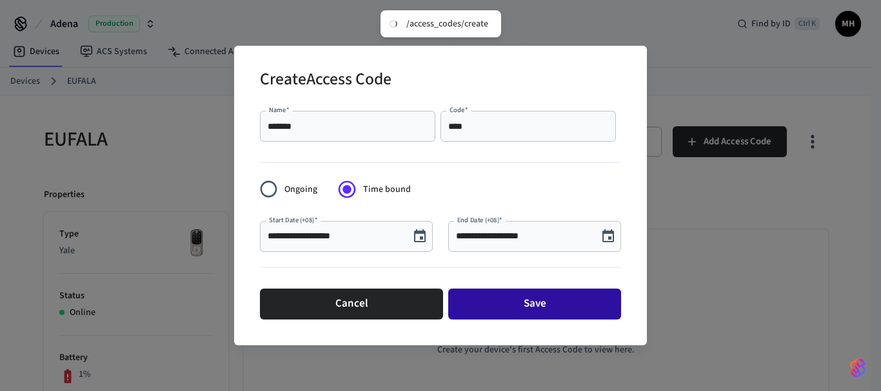  Describe the element at coordinates (326, 81) in the screenshot. I see `h2: Create Access Code` at that location.